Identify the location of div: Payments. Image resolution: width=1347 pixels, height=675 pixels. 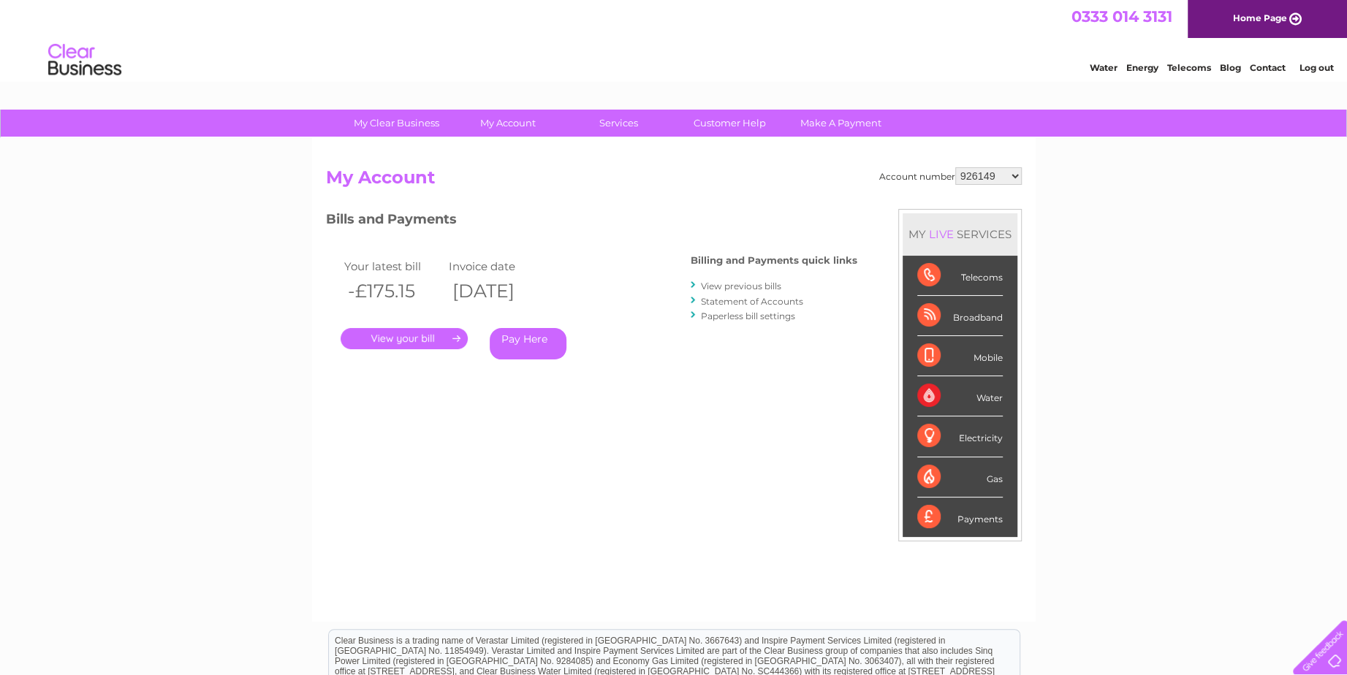
(960, 517).